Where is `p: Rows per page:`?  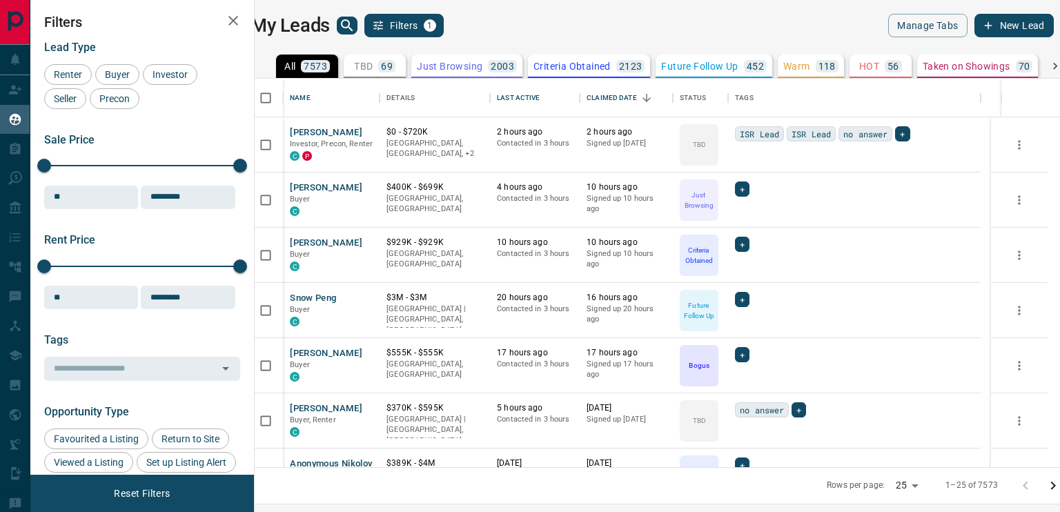
p: Rows per page: is located at coordinates (856, 485).